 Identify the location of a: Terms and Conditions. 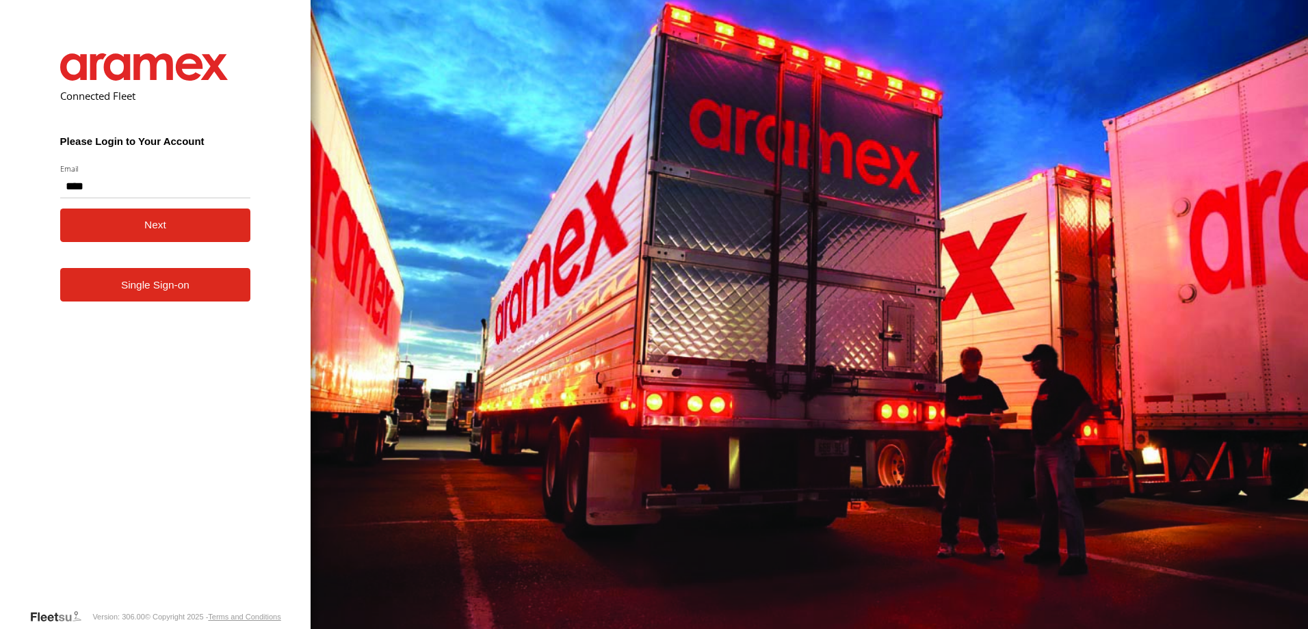
(244, 617).